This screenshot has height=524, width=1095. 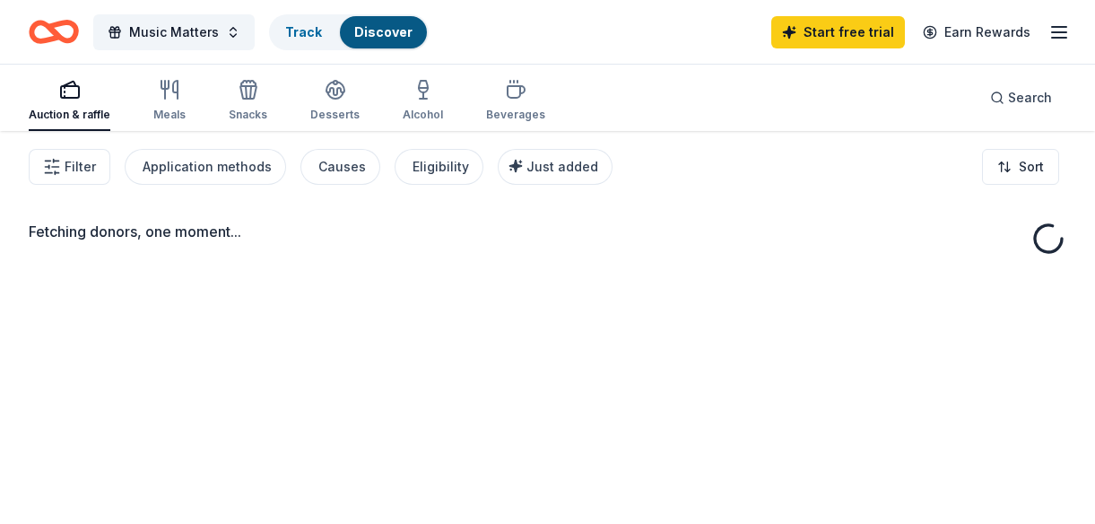 I want to click on button: Desserts, so click(x=334, y=101).